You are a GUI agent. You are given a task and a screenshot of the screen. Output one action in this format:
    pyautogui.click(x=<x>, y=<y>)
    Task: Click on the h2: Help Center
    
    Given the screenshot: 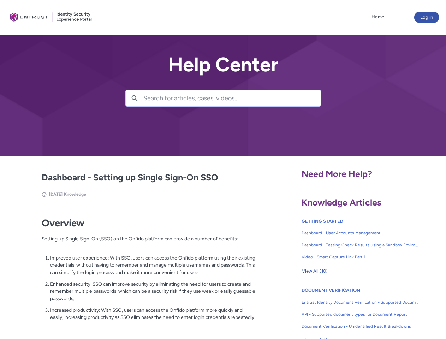 What is the action you would take?
    pyautogui.click(x=223, y=65)
    